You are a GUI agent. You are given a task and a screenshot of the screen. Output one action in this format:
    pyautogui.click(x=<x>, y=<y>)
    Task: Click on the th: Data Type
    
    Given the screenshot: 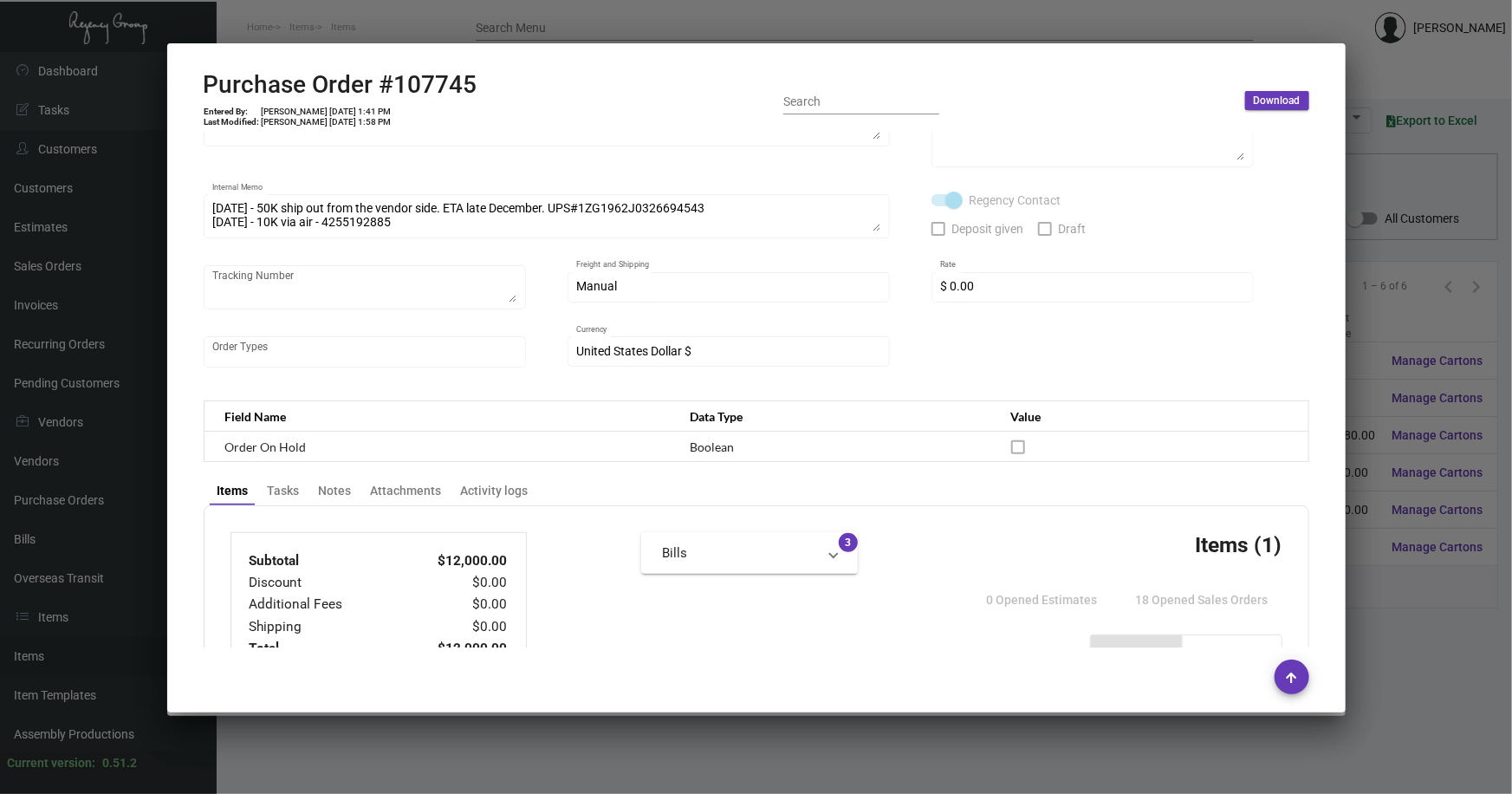 What is the action you would take?
    pyautogui.click(x=833, y=416)
    